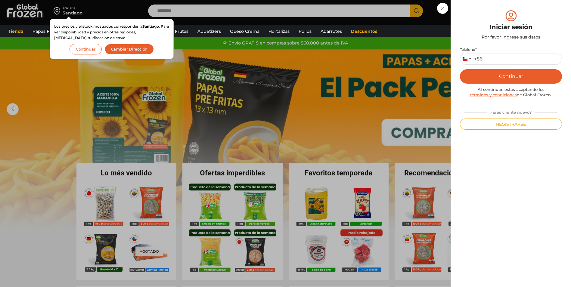 Image resolution: width=571 pixels, height=287 pixels. I want to click on a: Descuentos, so click(364, 31).